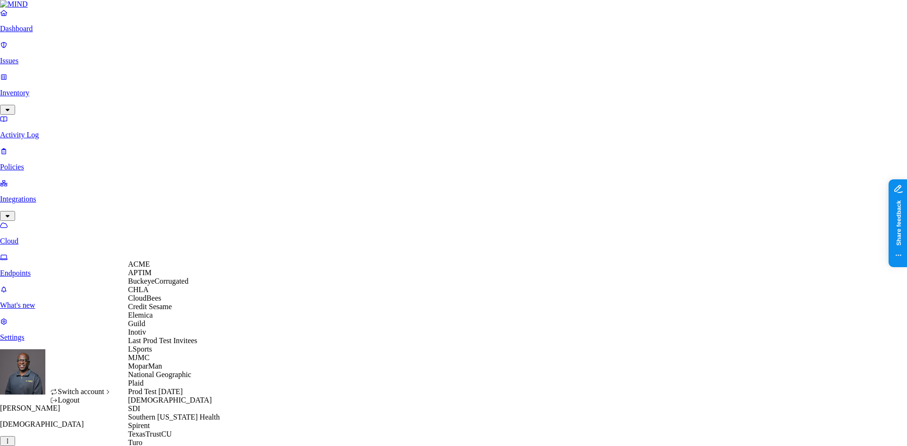 The height and width of the screenshot is (446, 907). I want to click on span: BuckeyeCorrugated, so click(158, 281).